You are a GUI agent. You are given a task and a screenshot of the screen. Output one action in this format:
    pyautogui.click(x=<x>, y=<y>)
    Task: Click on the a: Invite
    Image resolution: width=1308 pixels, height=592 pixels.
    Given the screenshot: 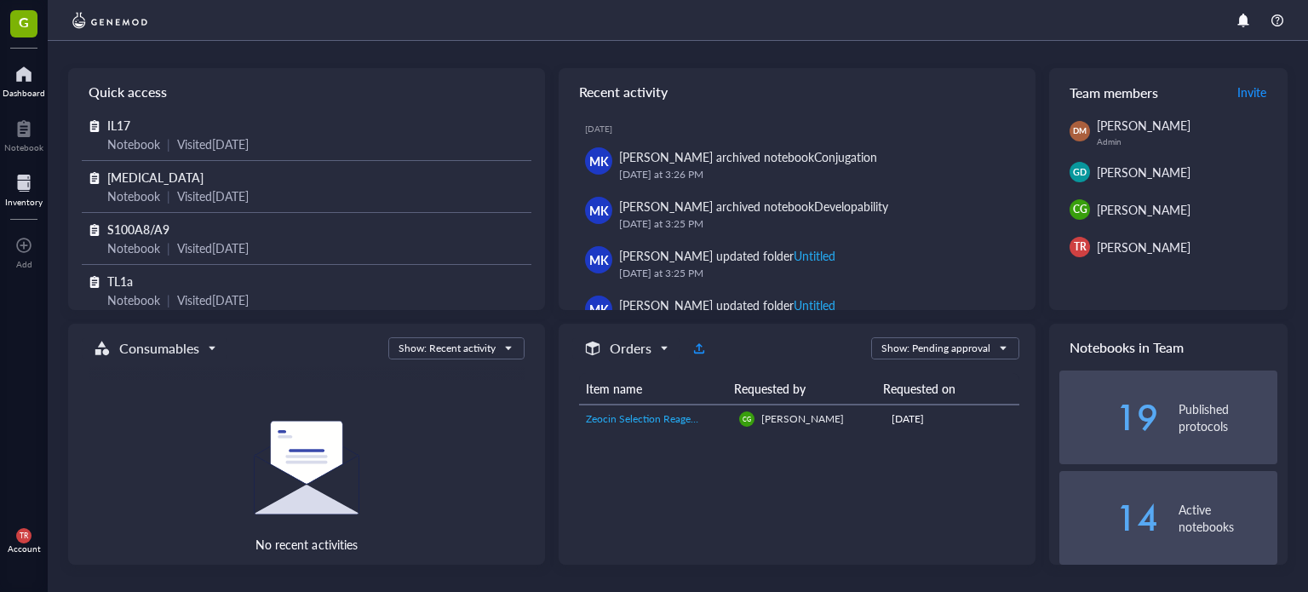 What is the action you would take?
    pyautogui.click(x=1251, y=92)
    